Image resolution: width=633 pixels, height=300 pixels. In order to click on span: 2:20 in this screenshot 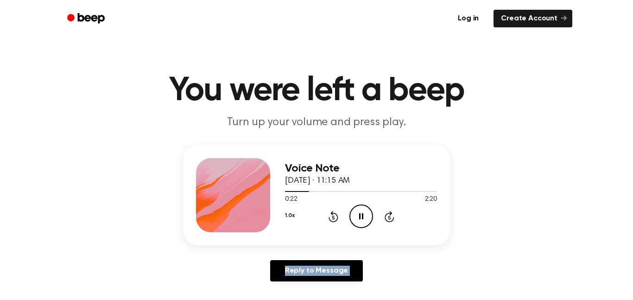, I will do `click(431, 199)`.